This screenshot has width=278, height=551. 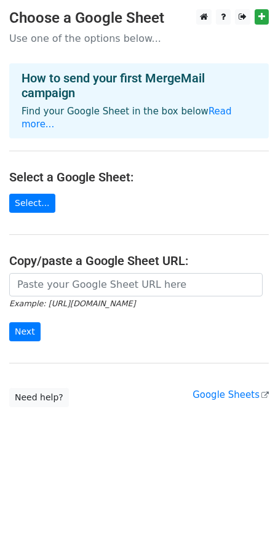 I want to click on input: Next, so click(x=25, y=332).